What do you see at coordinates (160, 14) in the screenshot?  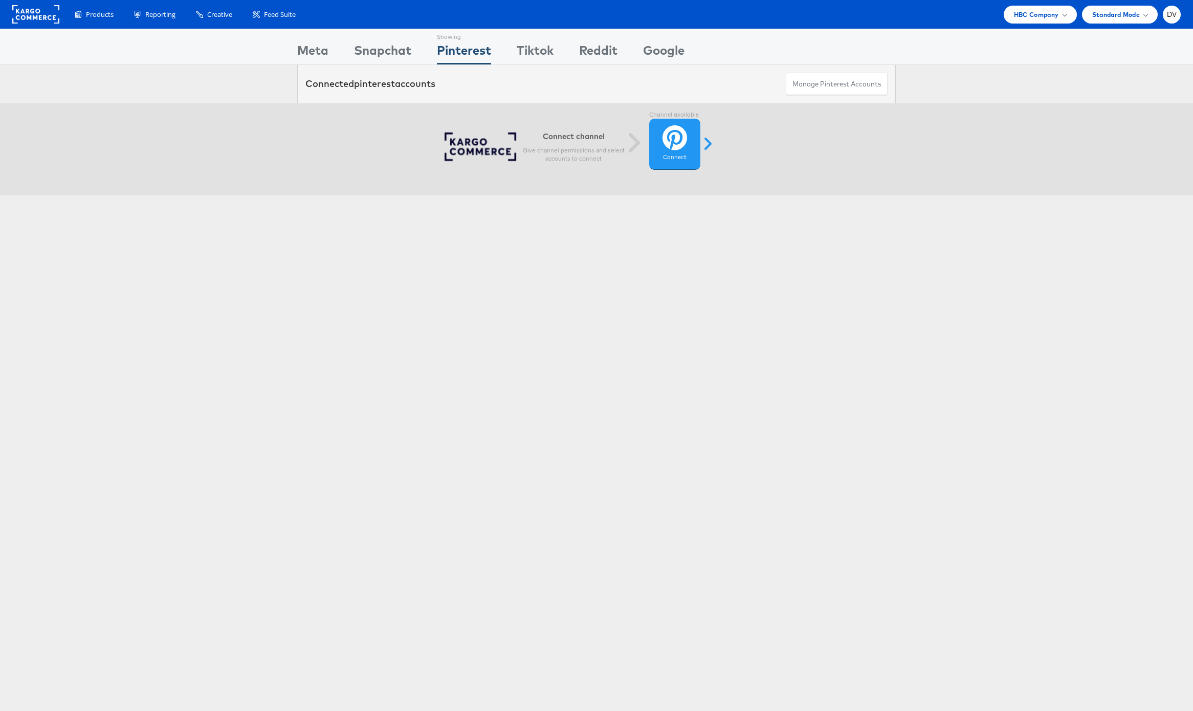 I see `span: Reporting` at bounding box center [160, 14].